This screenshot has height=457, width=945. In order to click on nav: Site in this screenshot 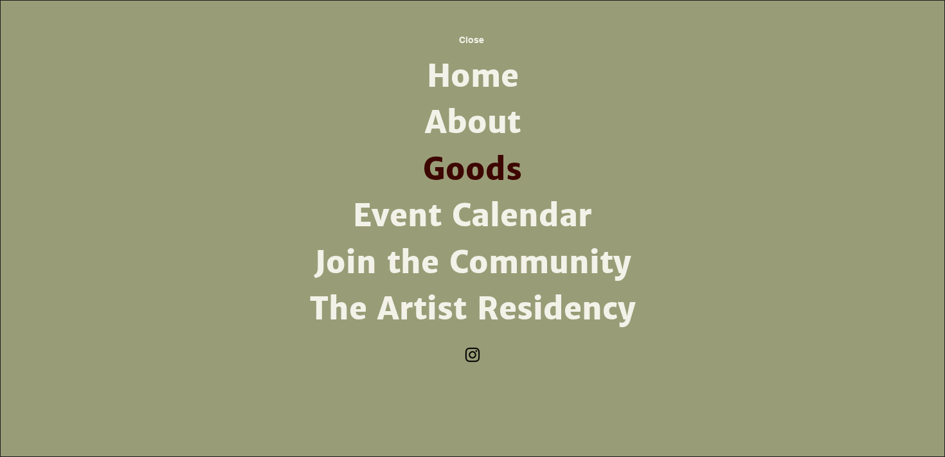, I will do `click(472, 193)`.